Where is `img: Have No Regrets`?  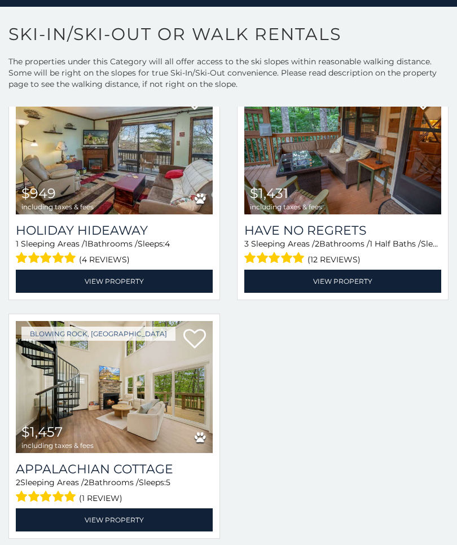 img: Have No Regrets is located at coordinates (342, 148).